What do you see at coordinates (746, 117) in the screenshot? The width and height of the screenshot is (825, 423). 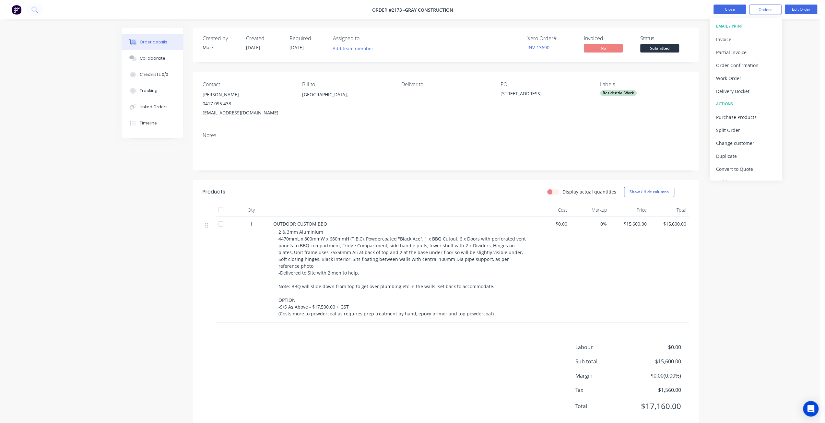 I see `div: Purchase Products` at bounding box center [746, 117].